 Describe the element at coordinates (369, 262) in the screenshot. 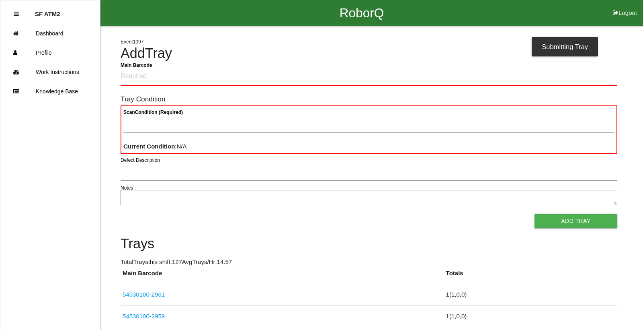

I see `p: Total Trays this shift: 127 Avg Trays /Hr: 14.57` at that location.